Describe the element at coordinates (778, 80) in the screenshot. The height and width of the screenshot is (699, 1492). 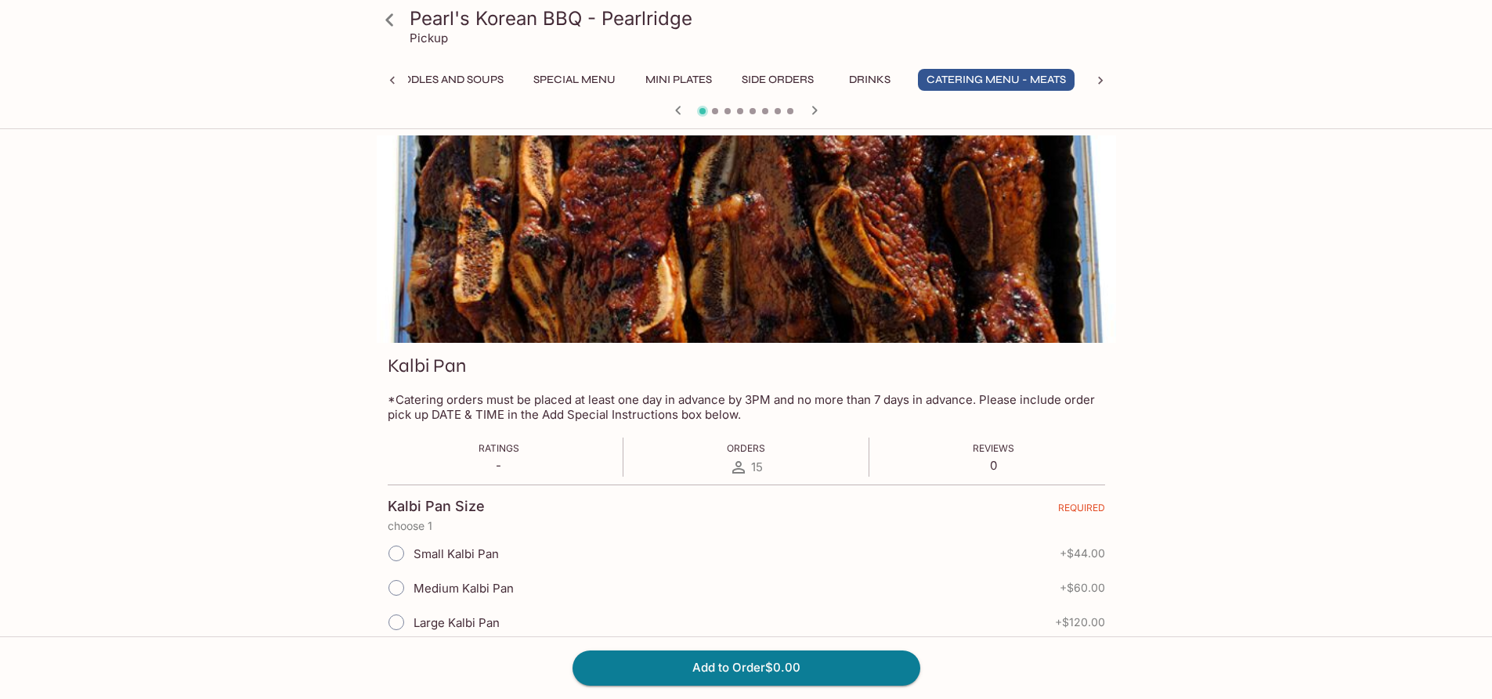
I see `button: Side Orders` at that location.